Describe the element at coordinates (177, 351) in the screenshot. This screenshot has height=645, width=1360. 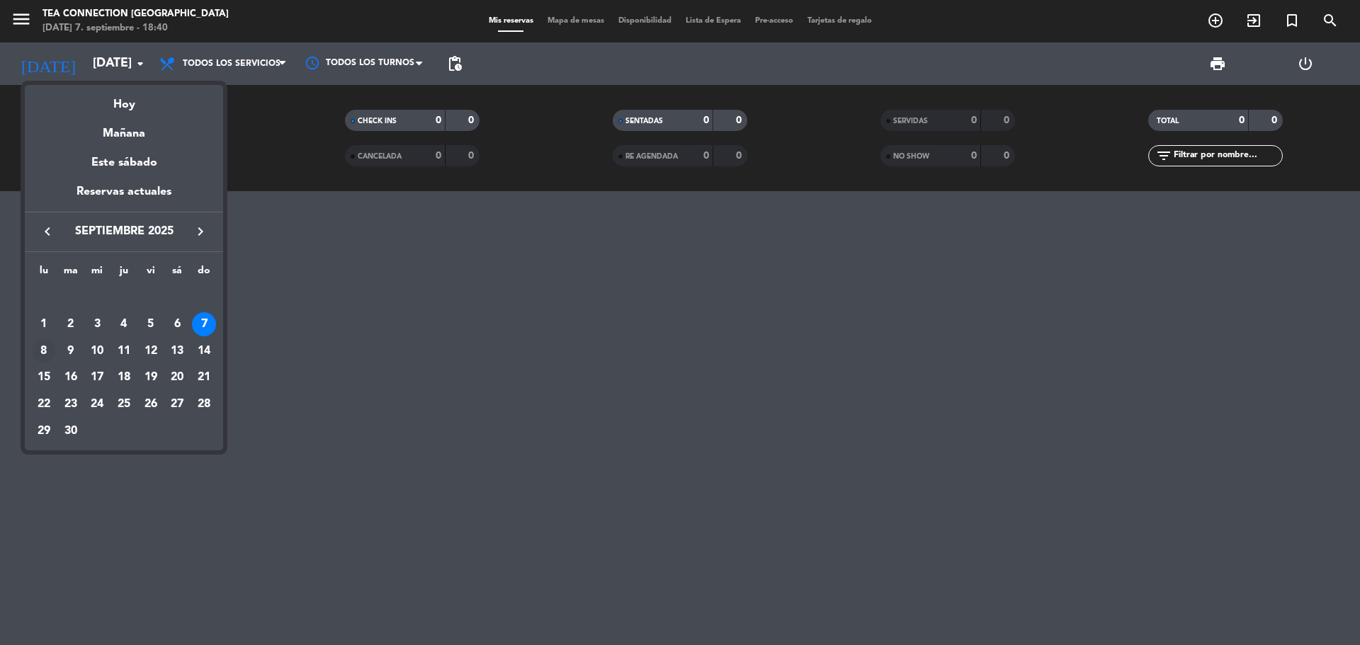
I see `div: 13` at that location.